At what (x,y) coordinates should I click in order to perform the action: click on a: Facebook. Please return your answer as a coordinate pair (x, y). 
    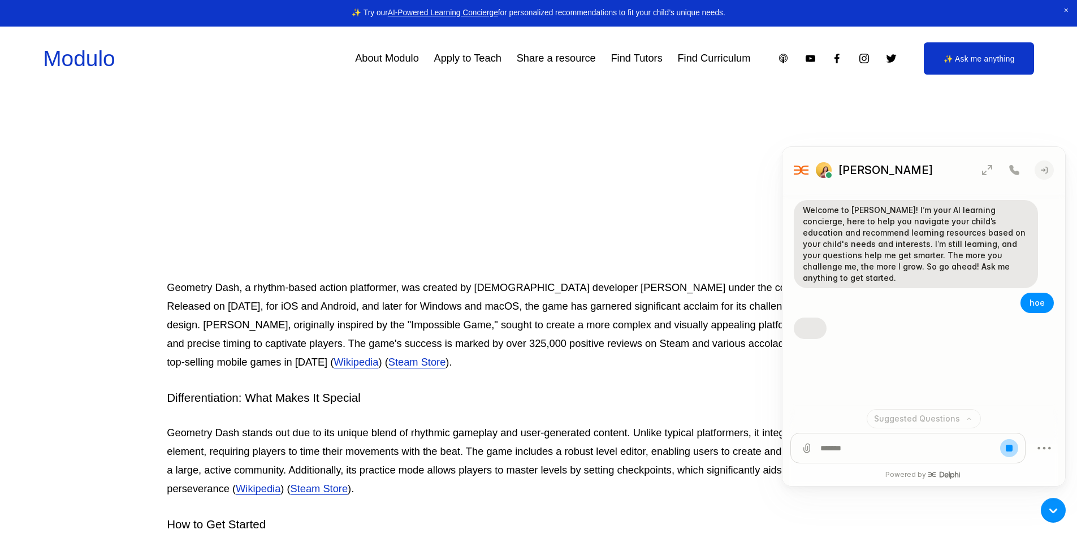
    Looking at the image, I should click on (837, 58).